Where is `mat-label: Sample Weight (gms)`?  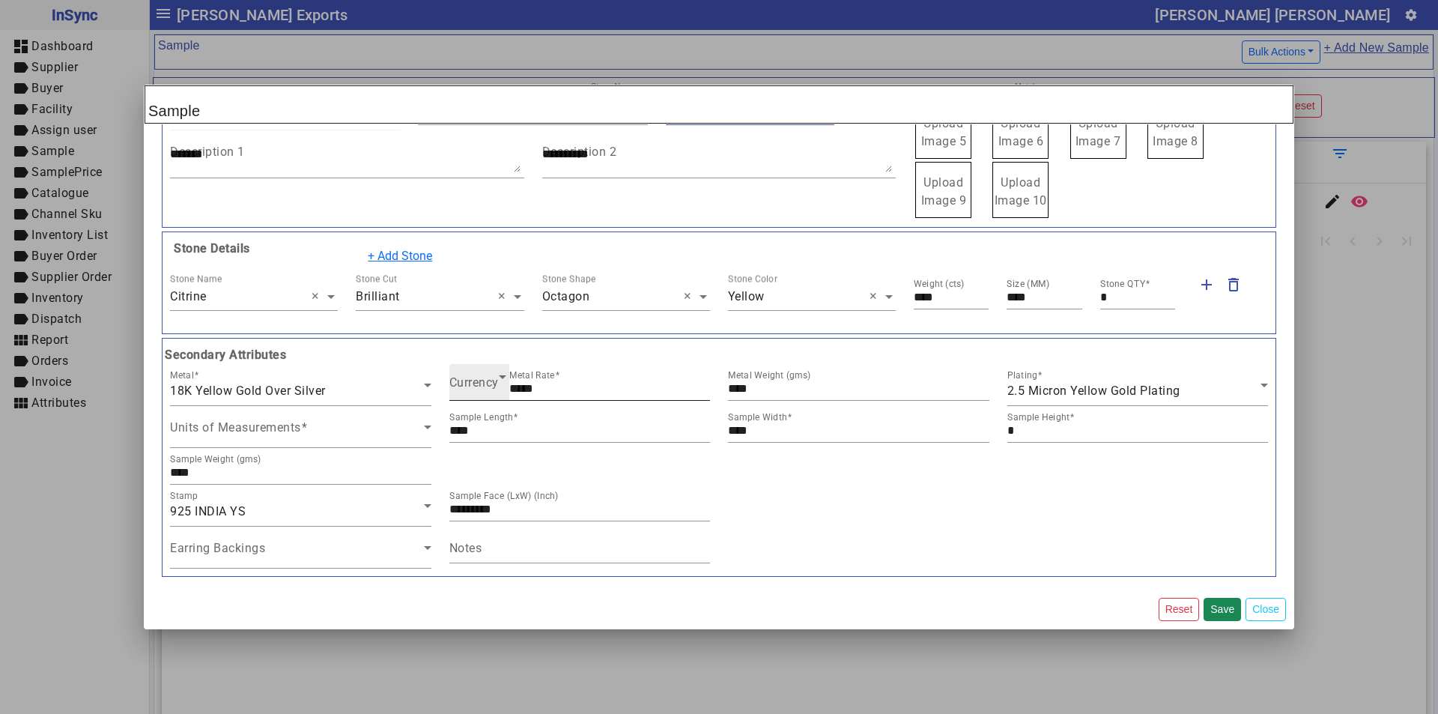
mat-label: Sample Weight (gms) is located at coordinates (216, 459).